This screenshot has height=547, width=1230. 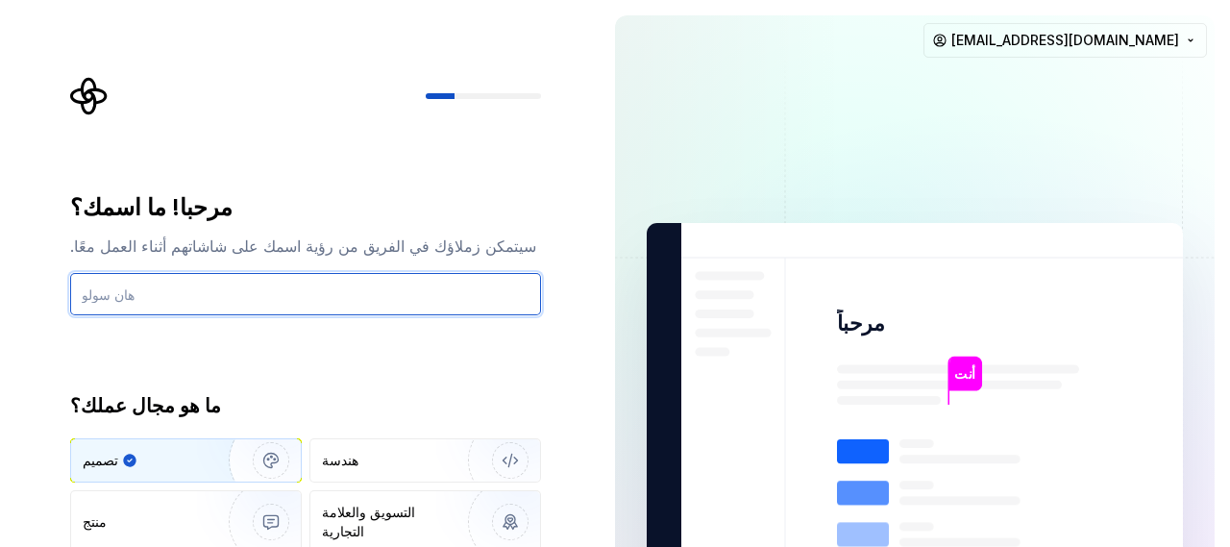 I want to click on font: سيتمكن زملاؤك في الفريق من رؤية اسمك على شاشاتهم أثناء العمل معًا., so click(x=303, y=246).